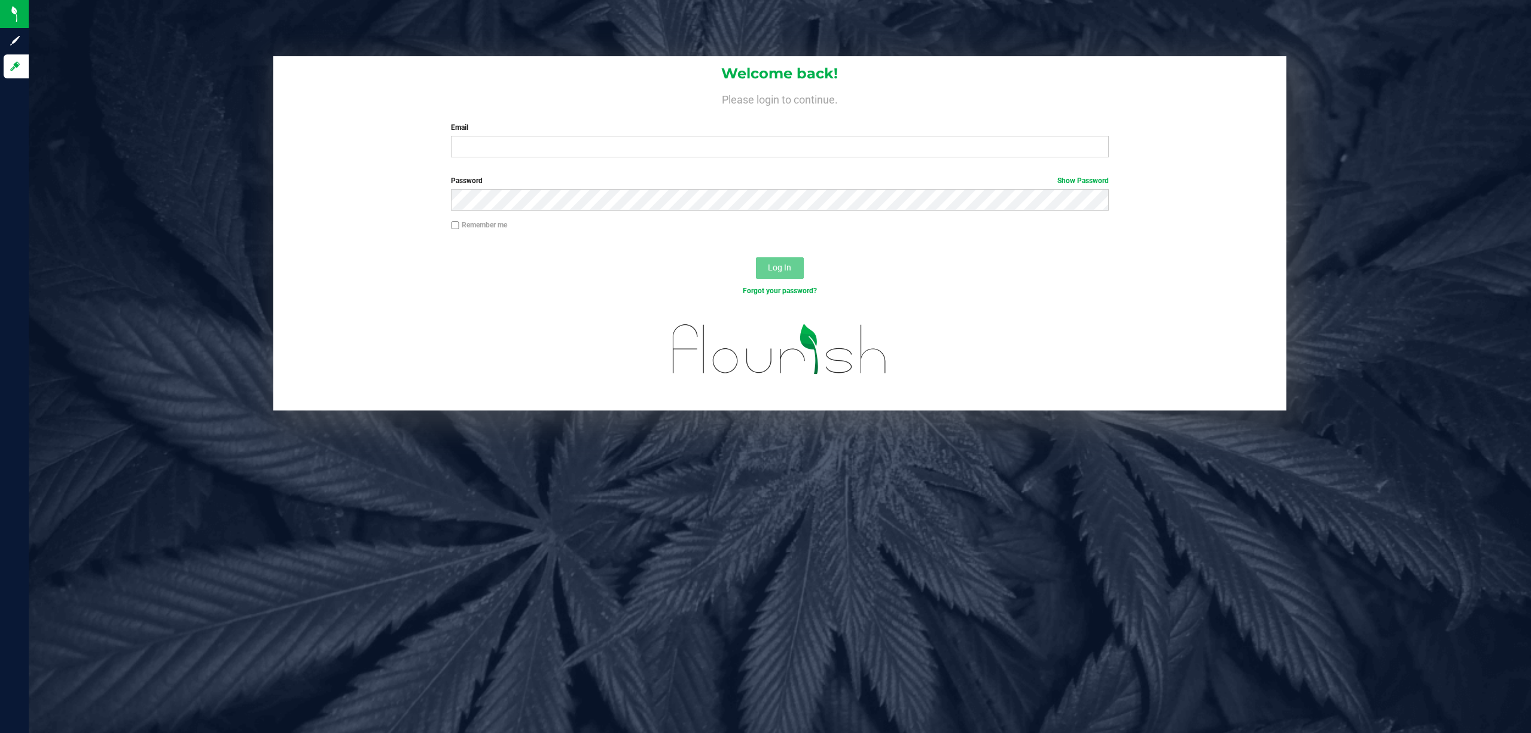 The image size is (1531, 733). Describe the element at coordinates (780, 127) in the screenshot. I see `label: Email` at that location.